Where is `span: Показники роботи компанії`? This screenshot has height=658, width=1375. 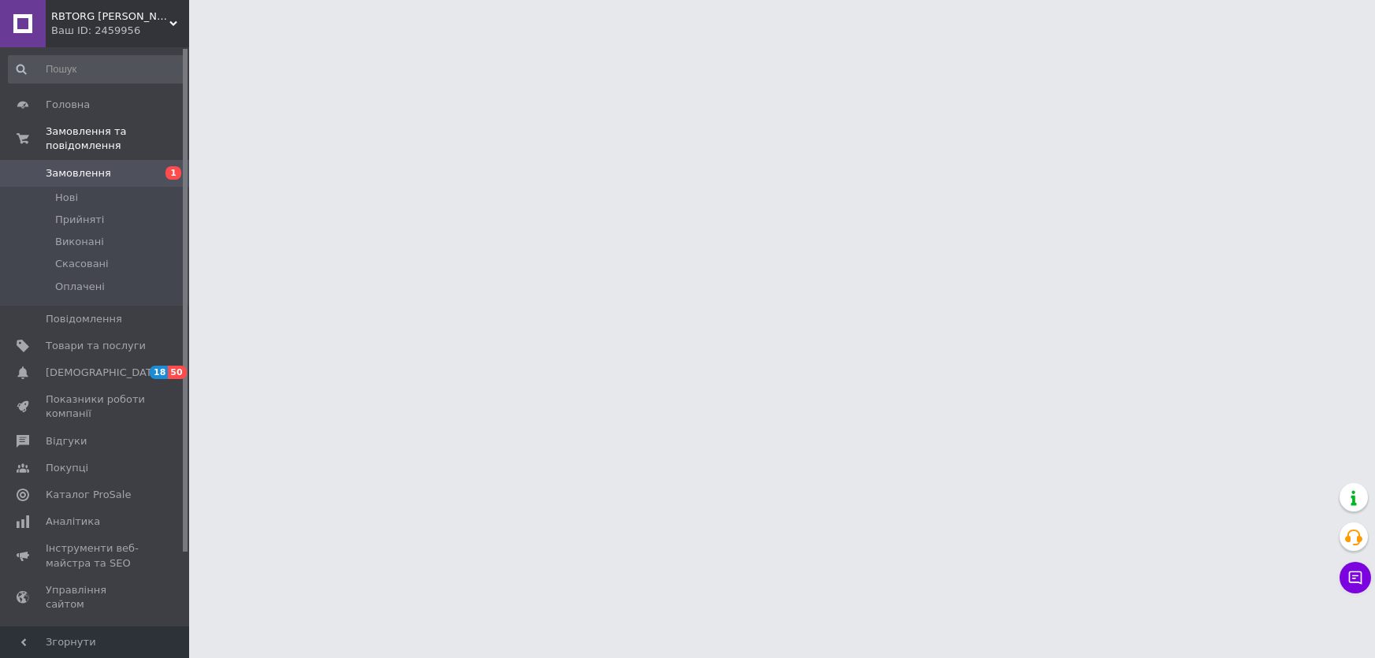 span: Показники роботи компанії is located at coordinates (95, 406).